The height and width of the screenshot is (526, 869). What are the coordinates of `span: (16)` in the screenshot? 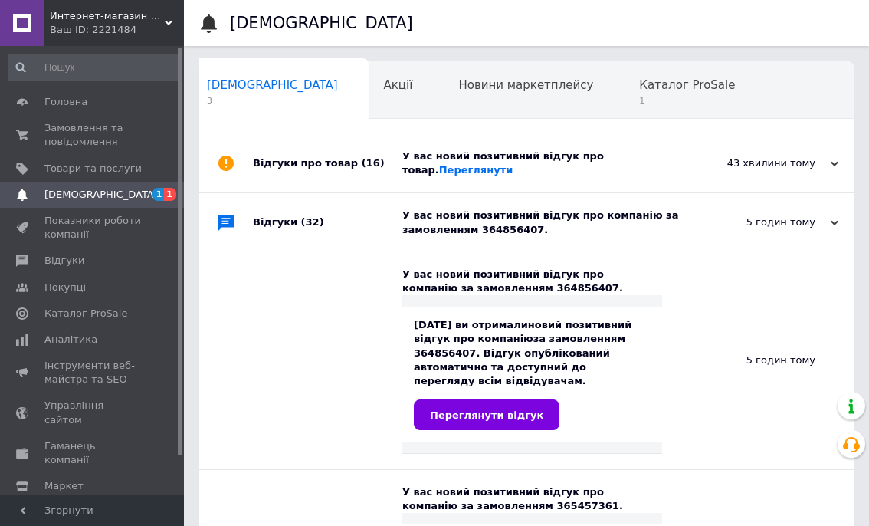 It's located at (373, 163).